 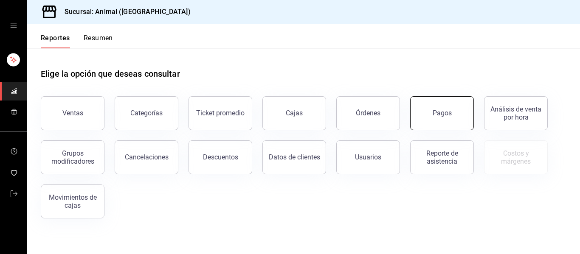 What do you see at coordinates (442, 157) in the screenshot?
I see `div: Reporte de asistencia` at bounding box center [442, 157].